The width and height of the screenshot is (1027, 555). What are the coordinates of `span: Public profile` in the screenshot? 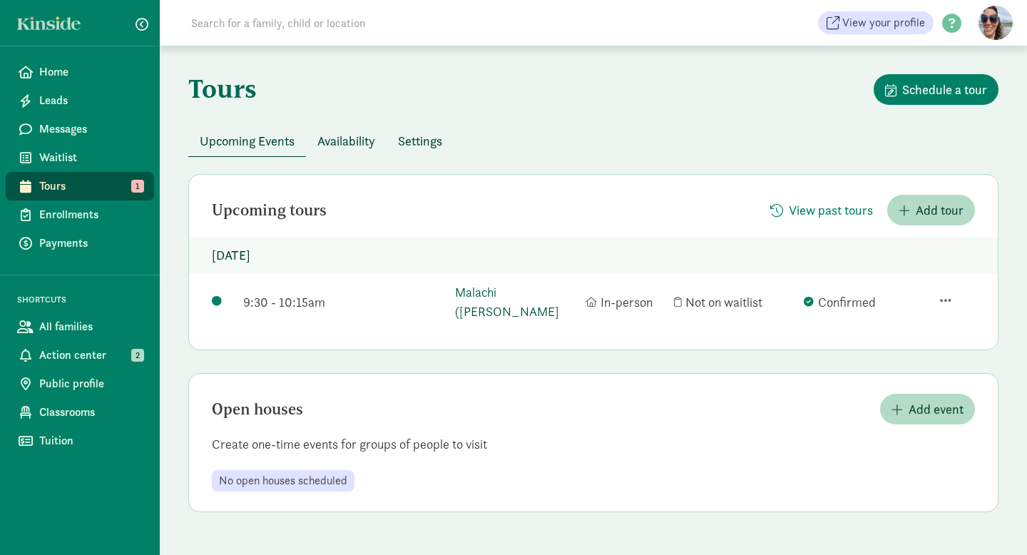 It's located at (91, 384).